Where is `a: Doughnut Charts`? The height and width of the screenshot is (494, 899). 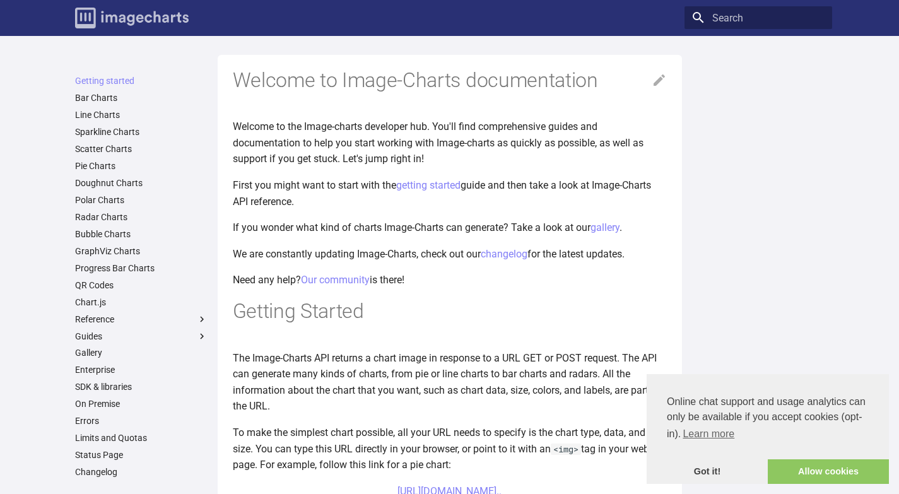 a: Doughnut Charts is located at coordinates (141, 183).